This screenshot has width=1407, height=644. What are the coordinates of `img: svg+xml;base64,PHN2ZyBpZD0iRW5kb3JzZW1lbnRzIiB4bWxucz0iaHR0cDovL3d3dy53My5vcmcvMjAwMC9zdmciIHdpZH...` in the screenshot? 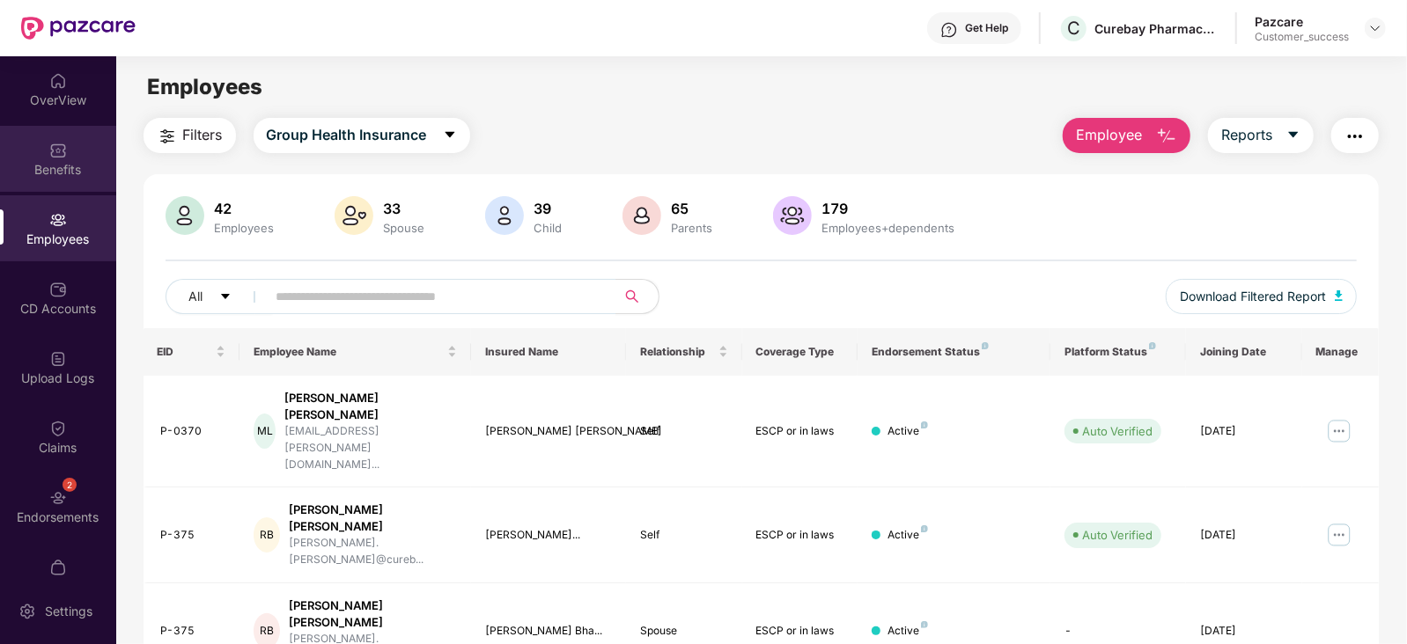 It's located at (58, 498).